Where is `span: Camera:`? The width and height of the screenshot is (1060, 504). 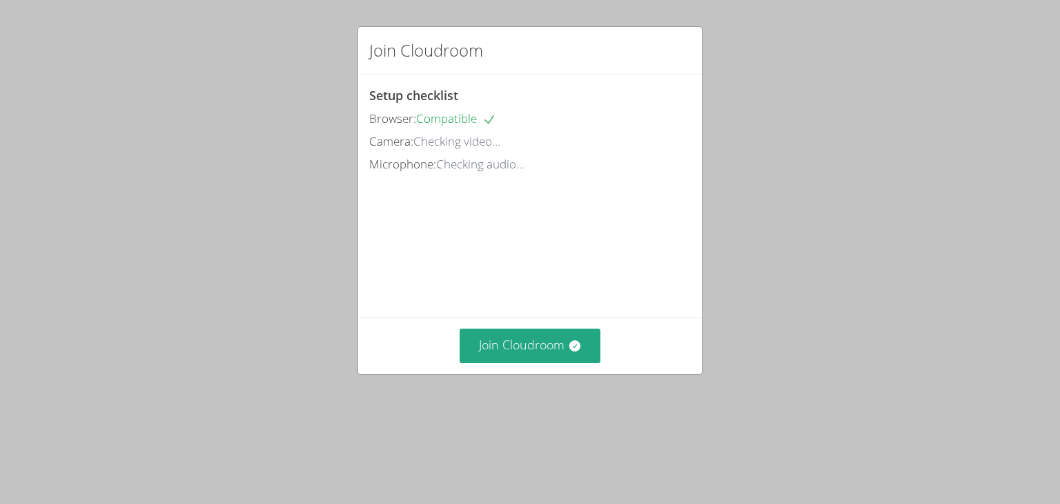
span: Camera: is located at coordinates (391, 141).